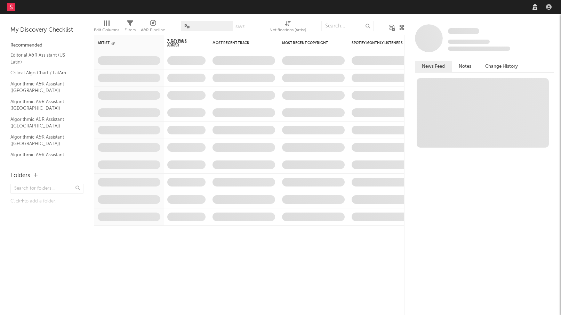 The width and height of the screenshot is (561, 315). What do you see at coordinates (47, 202) in the screenshot?
I see `div: Click to add a folder.` at bounding box center [47, 202].